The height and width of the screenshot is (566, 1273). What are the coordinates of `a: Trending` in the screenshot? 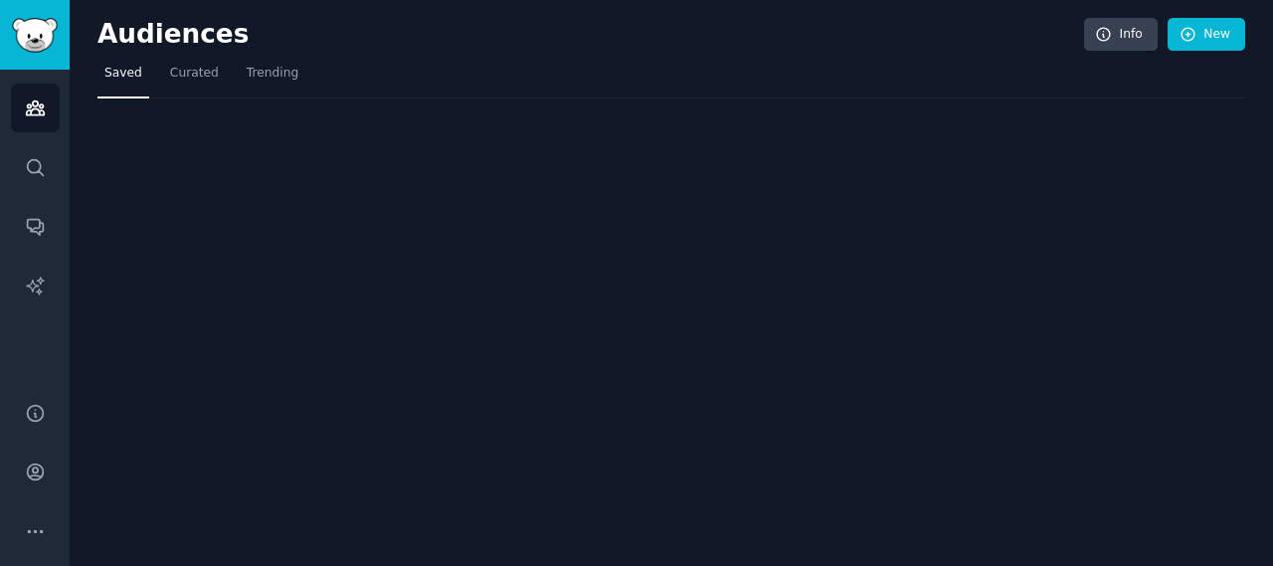 It's located at (273, 78).